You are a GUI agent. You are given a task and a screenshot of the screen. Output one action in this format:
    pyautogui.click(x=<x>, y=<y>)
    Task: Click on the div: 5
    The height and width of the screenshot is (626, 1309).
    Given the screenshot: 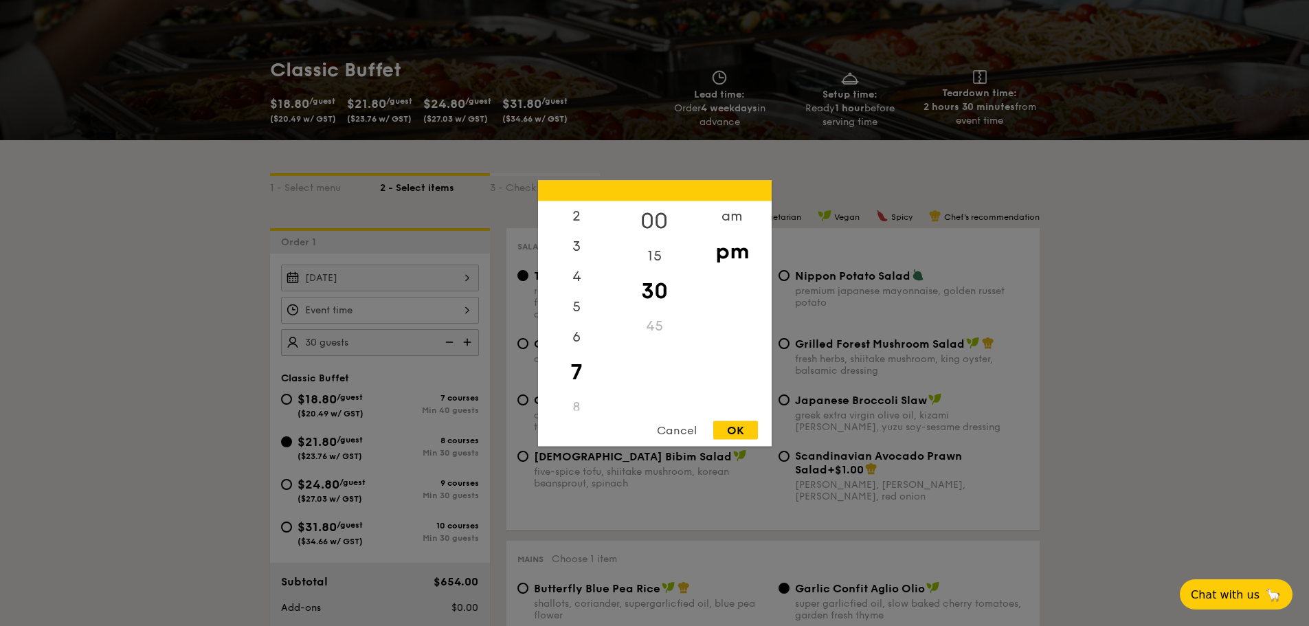 What is the action you would take?
    pyautogui.click(x=576, y=306)
    